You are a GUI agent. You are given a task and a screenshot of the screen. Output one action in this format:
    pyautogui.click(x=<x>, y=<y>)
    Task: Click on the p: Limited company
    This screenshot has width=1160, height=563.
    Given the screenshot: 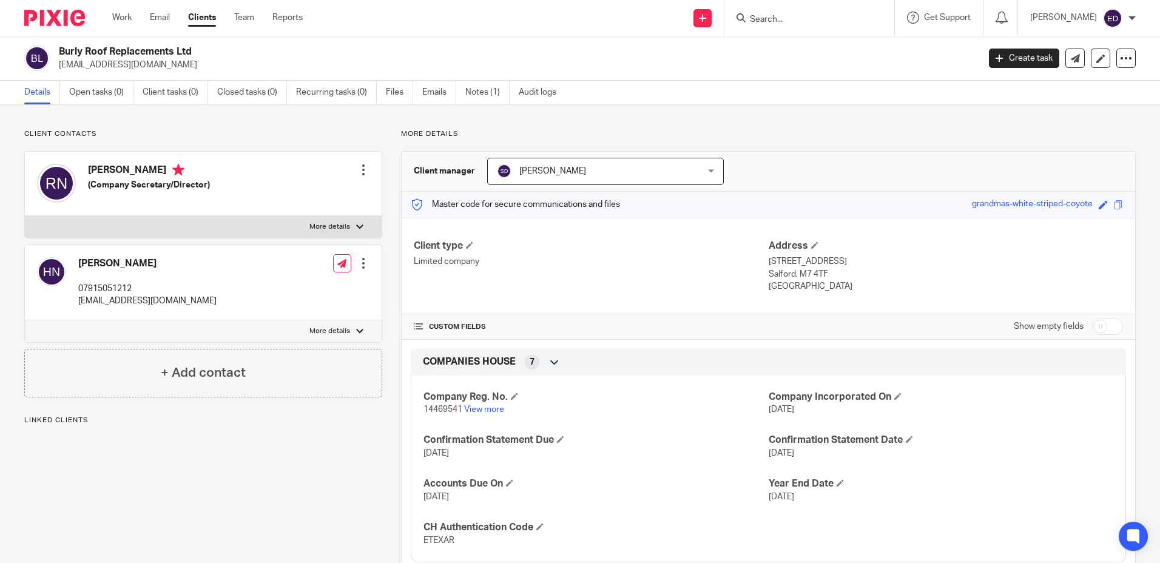 What is the action you would take?
    pyautogui.click(x=591, y=262)
    